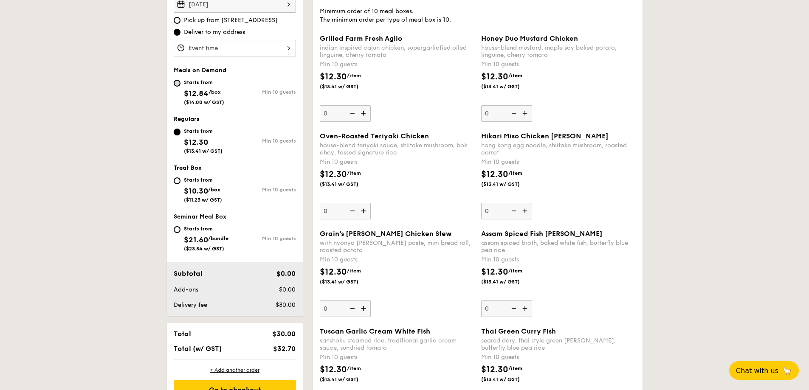 The height and width of the screenshot is (390, 809). I want to click on div: indian inspired cajun chicken, supergarlicfied oiled linguine, cherry tomato, so click(397, 51).